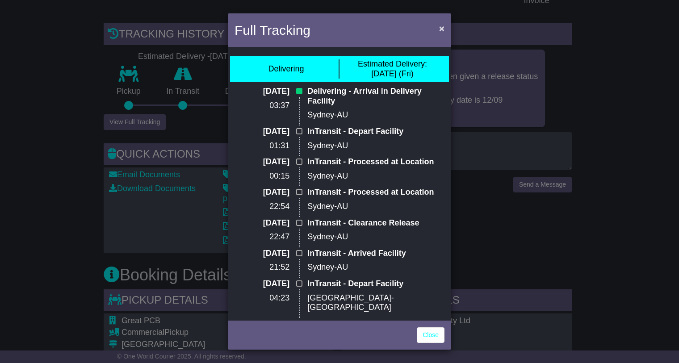 The width and height of the screenshot is (679, 363). I want to click on p: 22:47, so click(262, 237).